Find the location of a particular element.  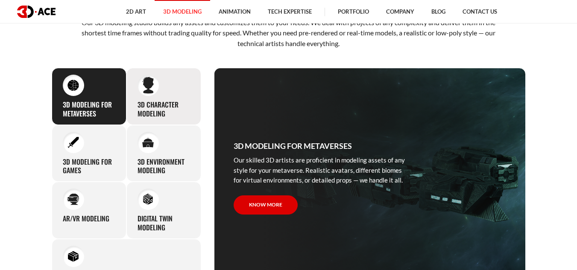

img: AR/VR modeling is located at coordinates (73, 199).